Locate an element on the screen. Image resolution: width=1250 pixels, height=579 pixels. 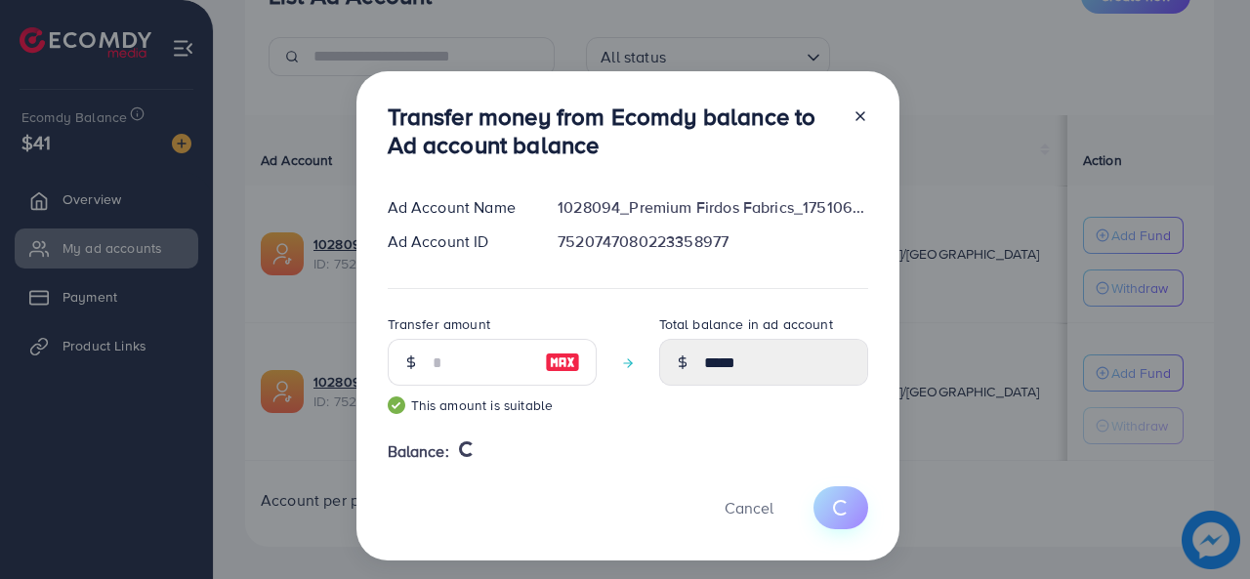
label: Total balance in ad account is located at coordinates (746, 324).